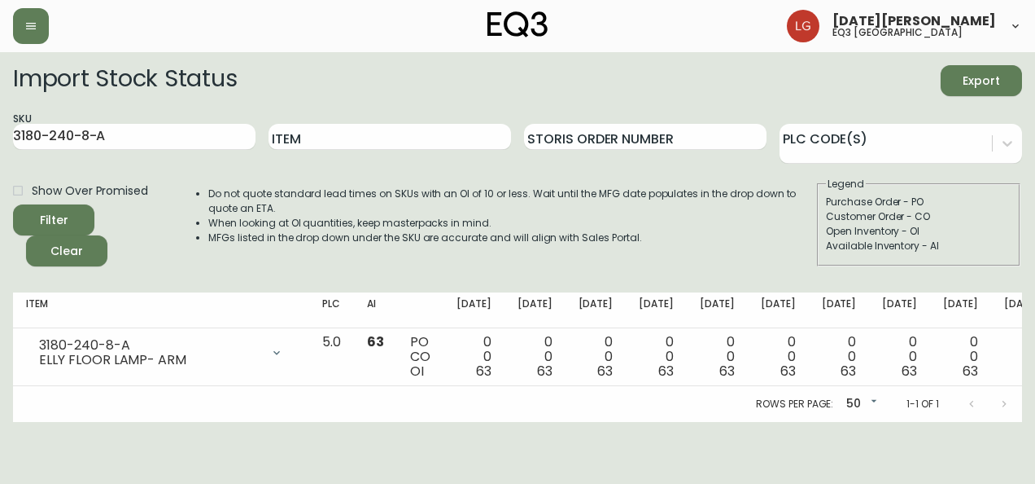 The height and width of the screenshot is (484, 1035). Describe the element at coordinates (161, 310) in the screenshot. I see `th: Item` at that location.